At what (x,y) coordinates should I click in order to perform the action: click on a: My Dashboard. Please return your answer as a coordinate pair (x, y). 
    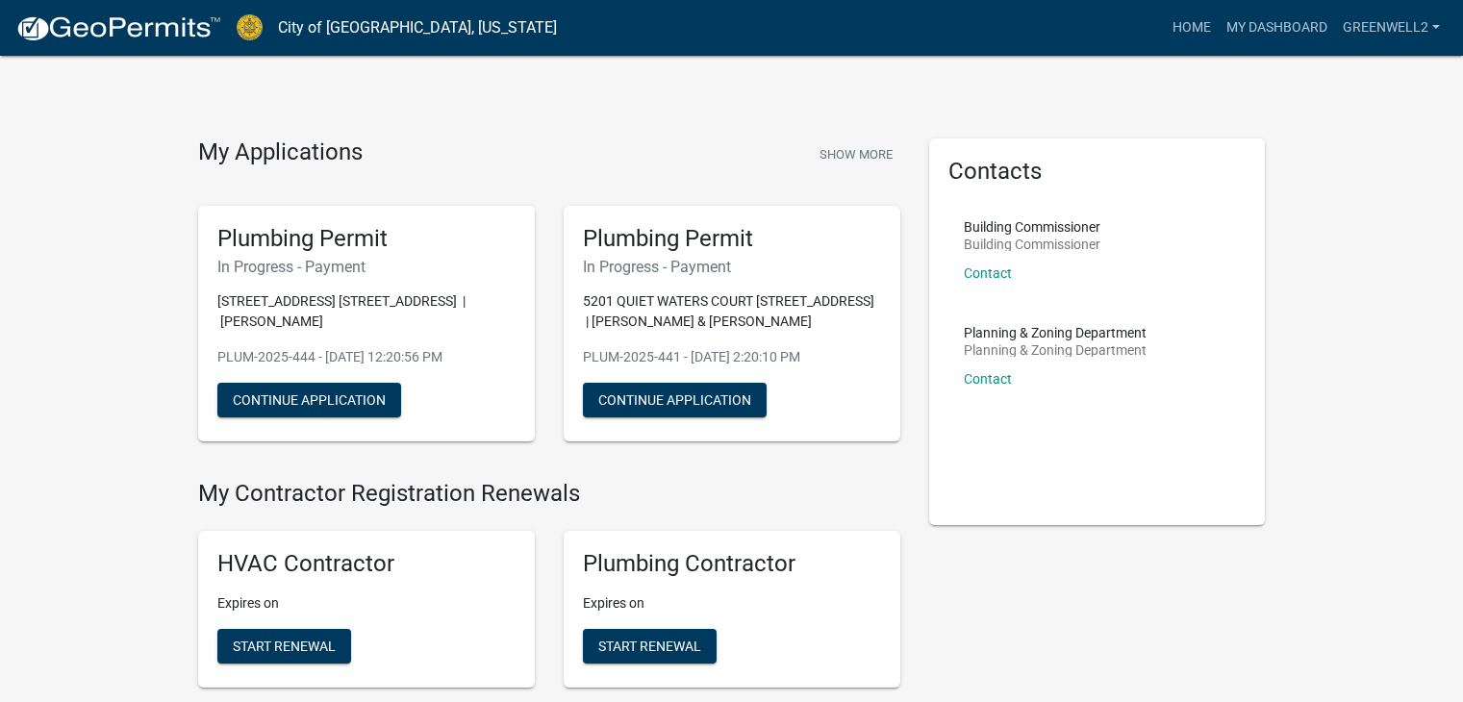
    Looking at the image, I should click on (1276, 28).